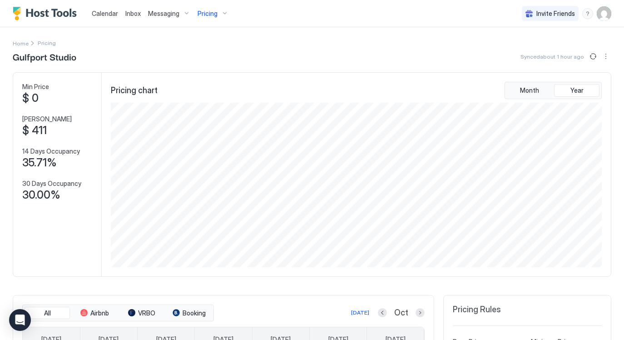  What do you see at coordinates (530, 90) in the screenshot?
I see `button: Month` at bounding box center [530, 90].